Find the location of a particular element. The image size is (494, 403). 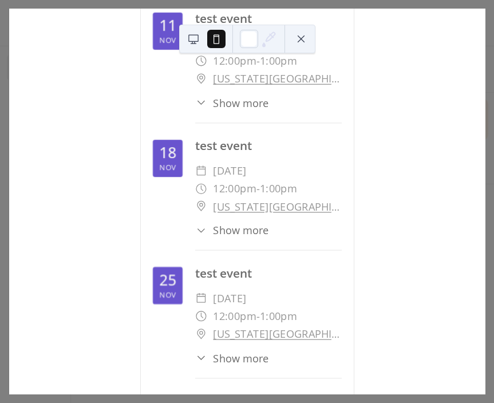

div: 18 is located at coordinates (168, 153).